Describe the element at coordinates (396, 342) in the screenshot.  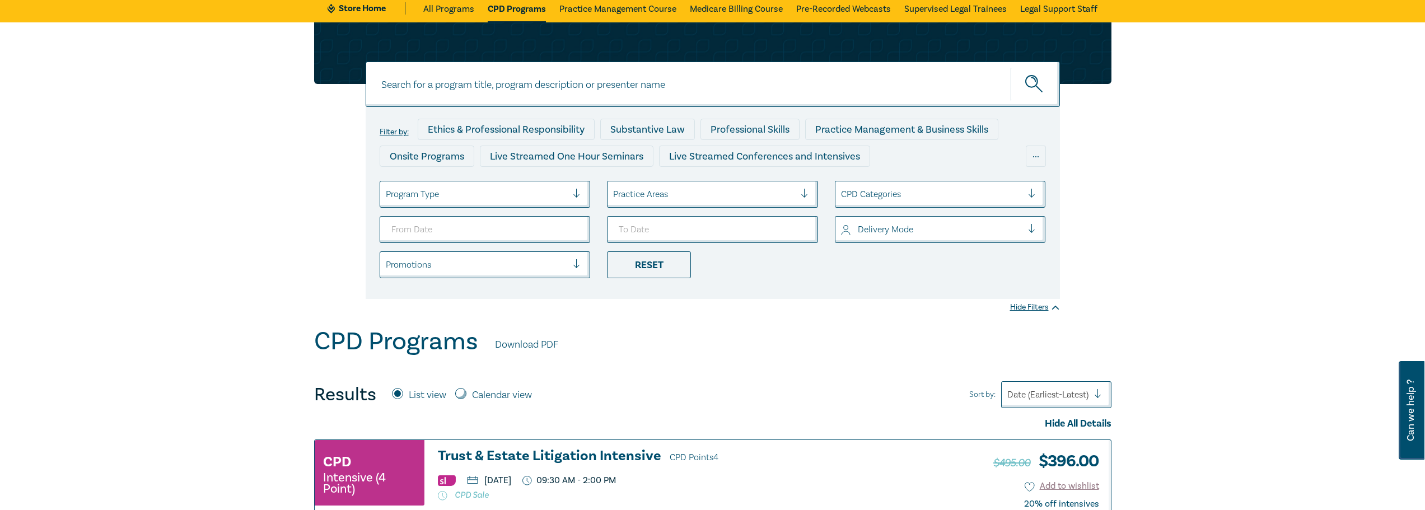
I see `h1: CPD Programs` at that location.